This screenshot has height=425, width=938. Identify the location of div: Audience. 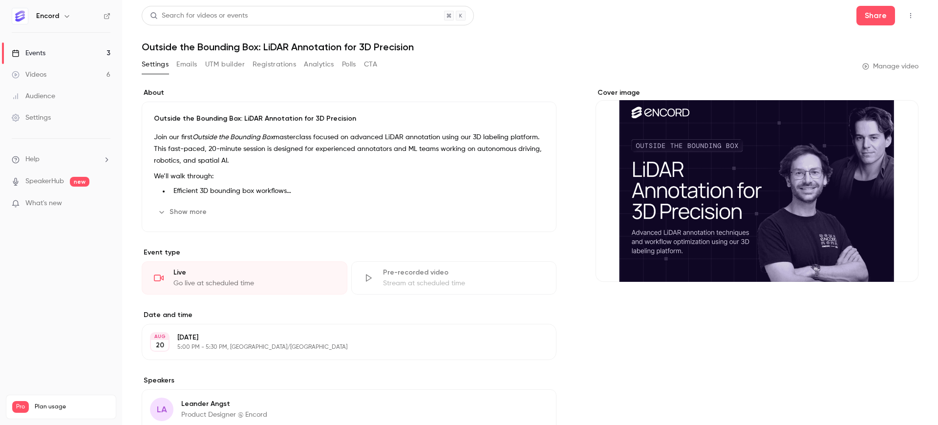
(33, 96).